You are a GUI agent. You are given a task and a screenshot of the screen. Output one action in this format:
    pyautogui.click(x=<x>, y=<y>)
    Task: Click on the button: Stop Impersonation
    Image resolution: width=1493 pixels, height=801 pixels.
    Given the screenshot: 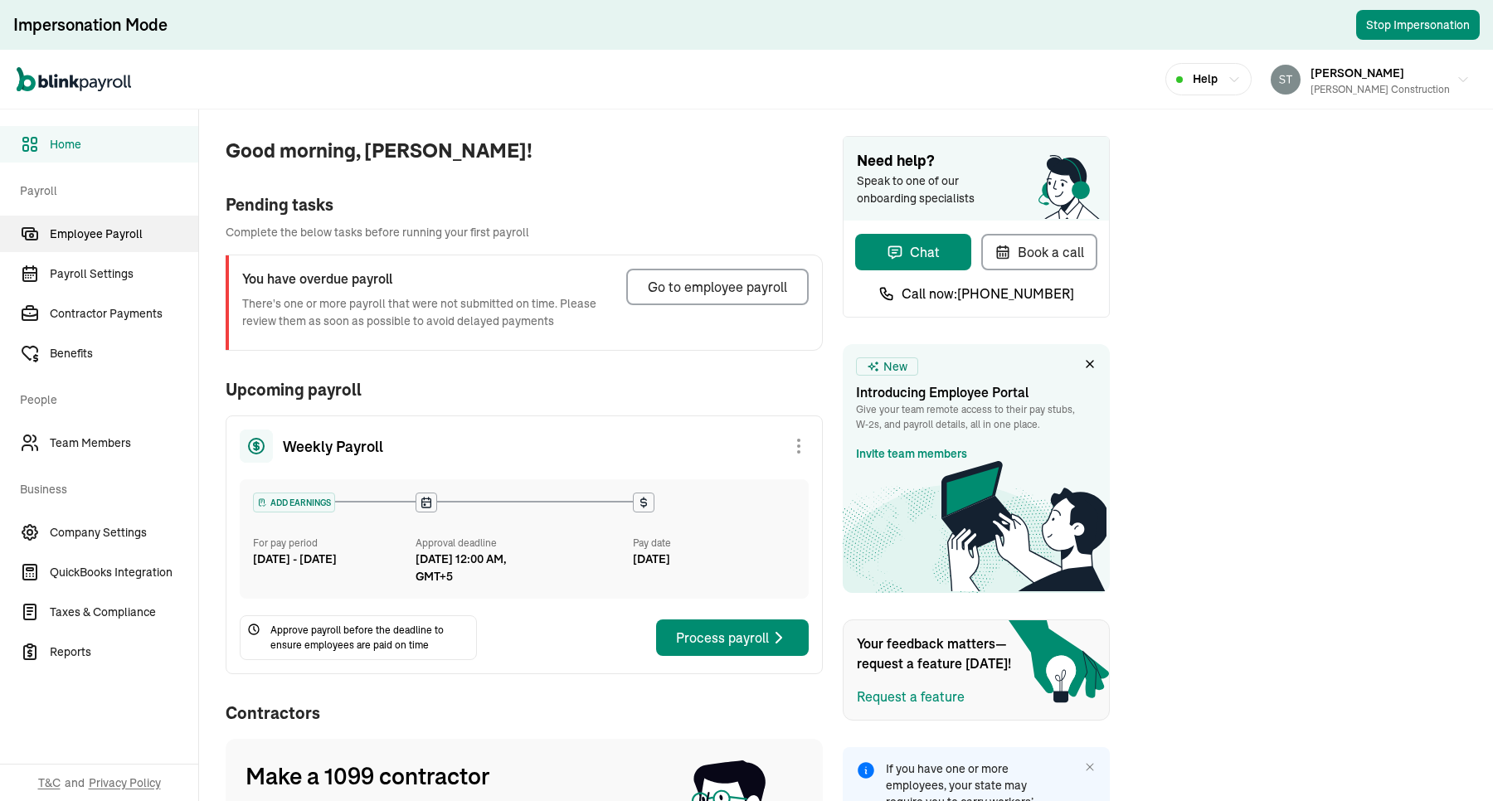 What is the action you would take?
    pyautogui.click(x=1417, y=25)
    